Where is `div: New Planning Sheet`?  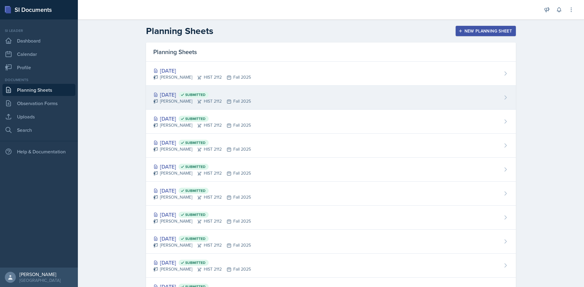 div: New Planning Sheet is located at coordinates (486, 31).